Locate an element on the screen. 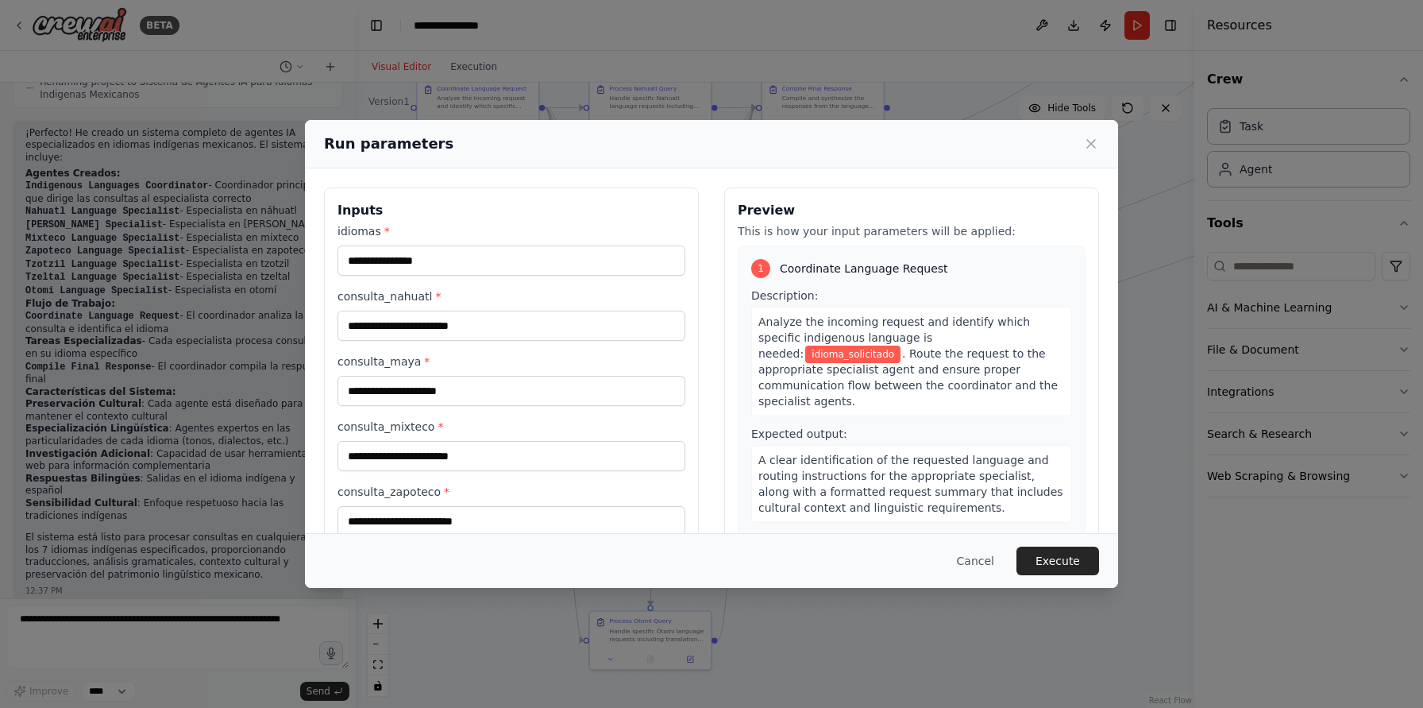 This screenshot has height=708, width=1423. span: Description: is located at coordinates (785, 295).